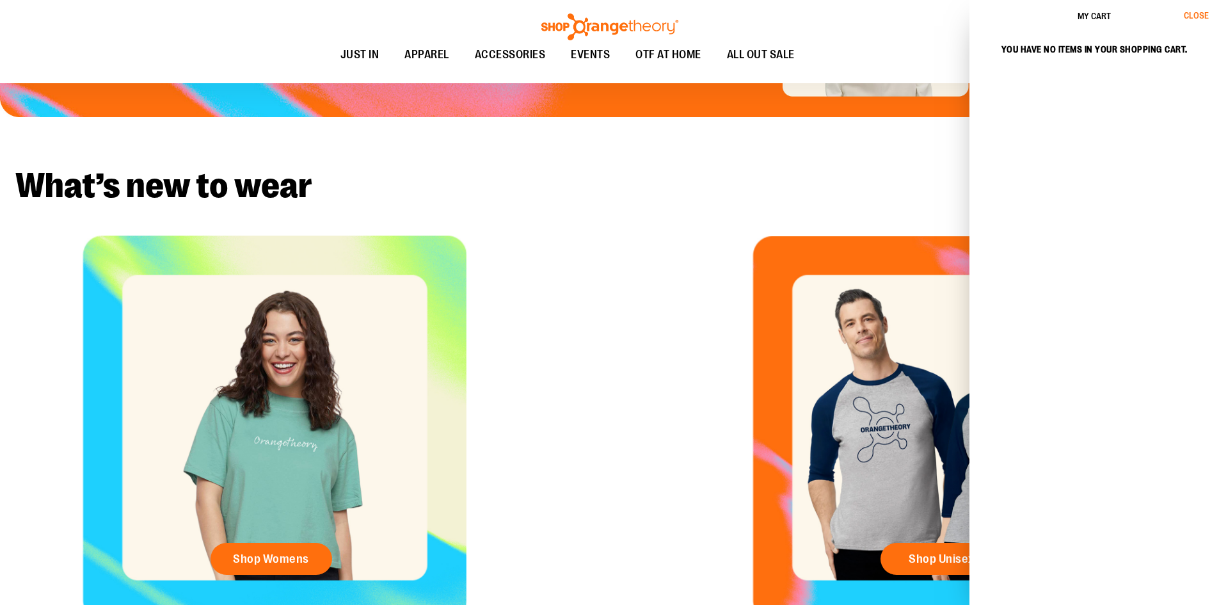 Image resolution: width=1219 pixels, height=605 pixels. I want to click on span: Shop Unisex, so click(942, 559).